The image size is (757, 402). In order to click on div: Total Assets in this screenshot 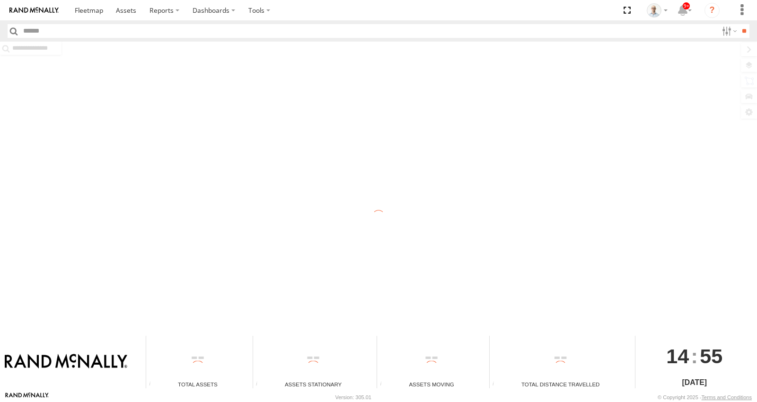, I will do `click(198, 384)`.